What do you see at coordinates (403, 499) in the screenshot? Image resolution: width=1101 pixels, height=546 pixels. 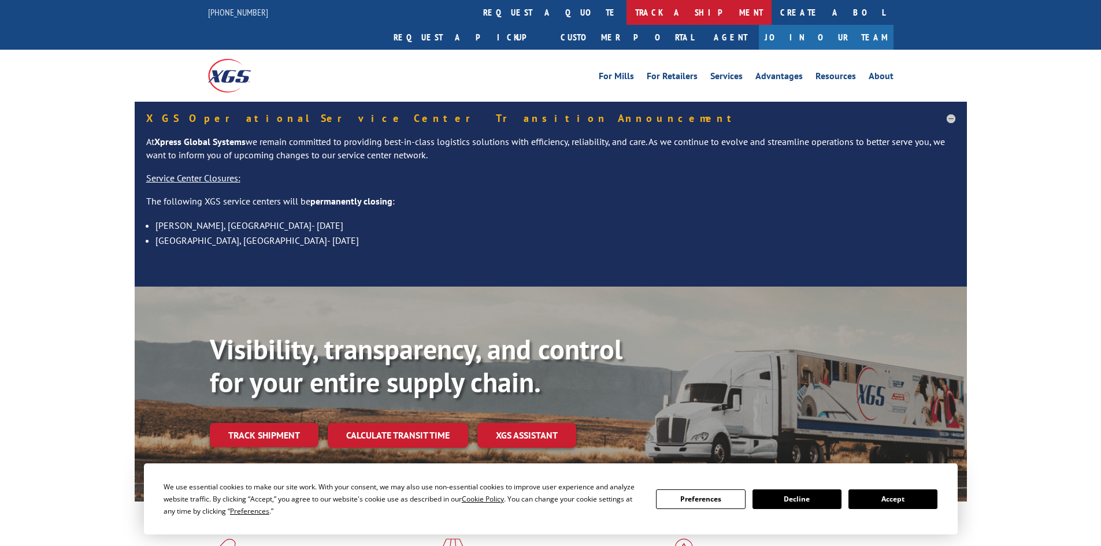 I see `div: We use essential cookies to make our site work. With your consent, we may also use non-essential ...` at bounding box center [403, 499].